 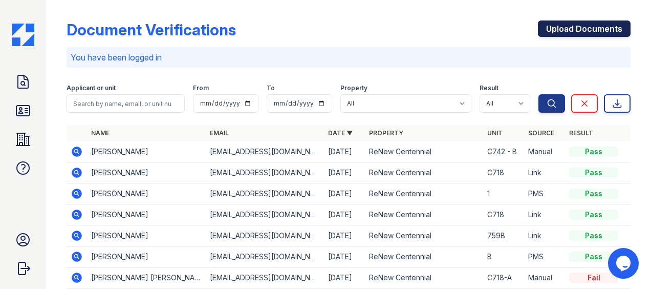 What do you see at coordinates (504, 236) in the screenshot?
I see `td: 759B` at bounding box center [504, 236].